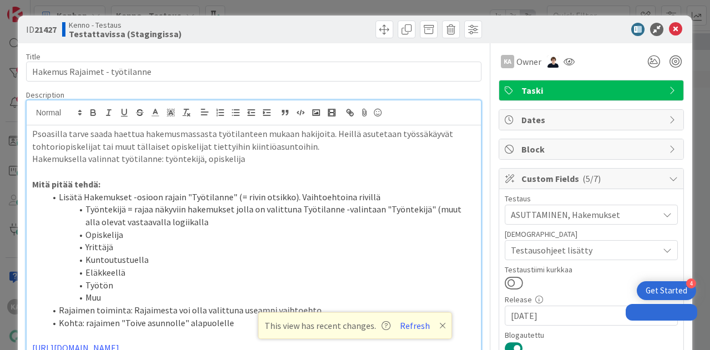  What do you see at coordinates (260, 285) in the screenshot?
I see `li: Työtön` at bounding box center [260, 285].